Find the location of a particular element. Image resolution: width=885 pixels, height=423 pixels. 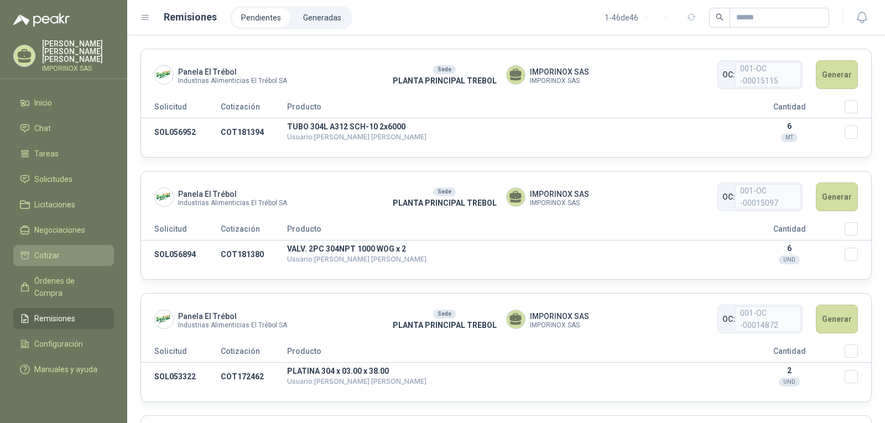

span: Cotizar is located at coordinates (47, 255).